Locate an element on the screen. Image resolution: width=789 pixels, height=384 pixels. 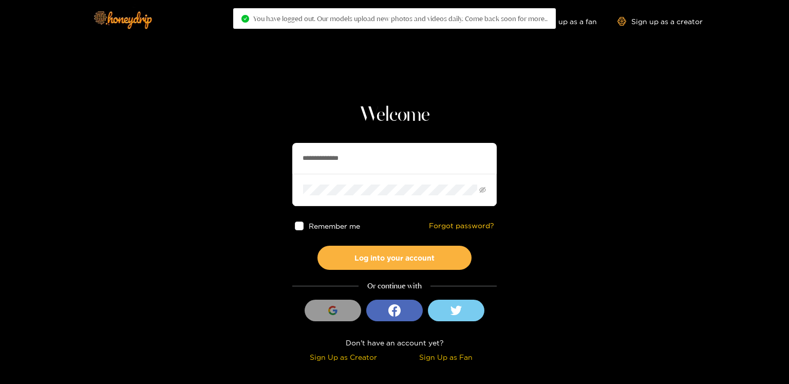
a: Sign up as a fan is located at coordinates (561, 21).